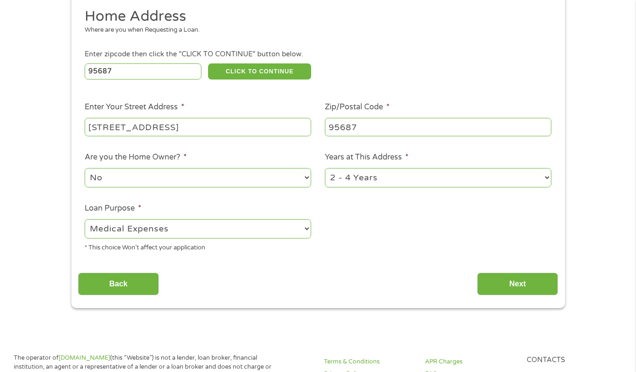 The image size is (636, 372). Describe the element at coordinates (357, 107) in the screenshot. I see `label: Zip/Postal Code` at that location.